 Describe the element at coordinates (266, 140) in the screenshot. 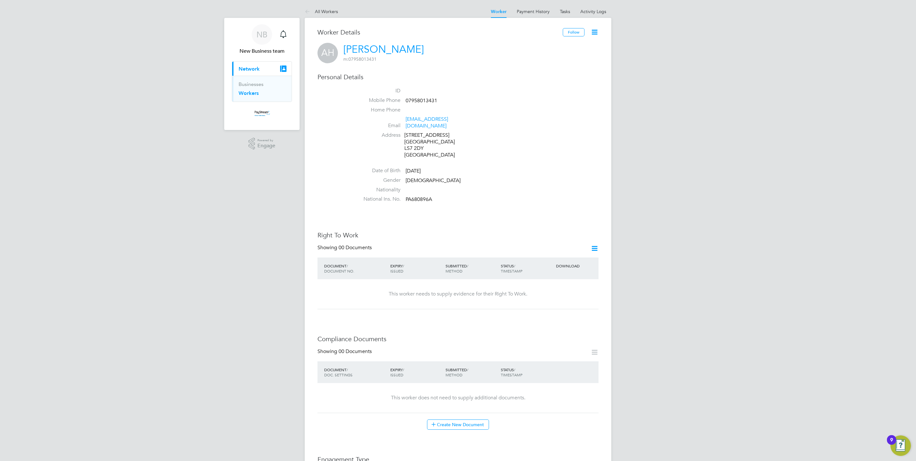

I see `span: Powered by` at that location.